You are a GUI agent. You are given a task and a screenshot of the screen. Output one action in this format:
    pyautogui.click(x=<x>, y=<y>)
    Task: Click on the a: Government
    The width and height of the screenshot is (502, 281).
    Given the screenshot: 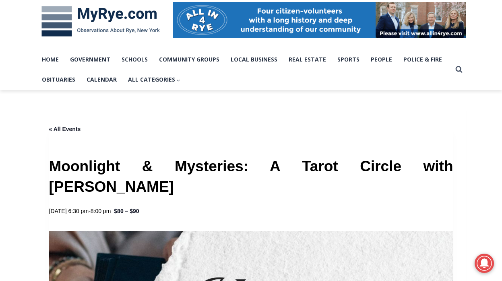 What is the action you would take?
    pyautogui.click(x=90, y=60)
    